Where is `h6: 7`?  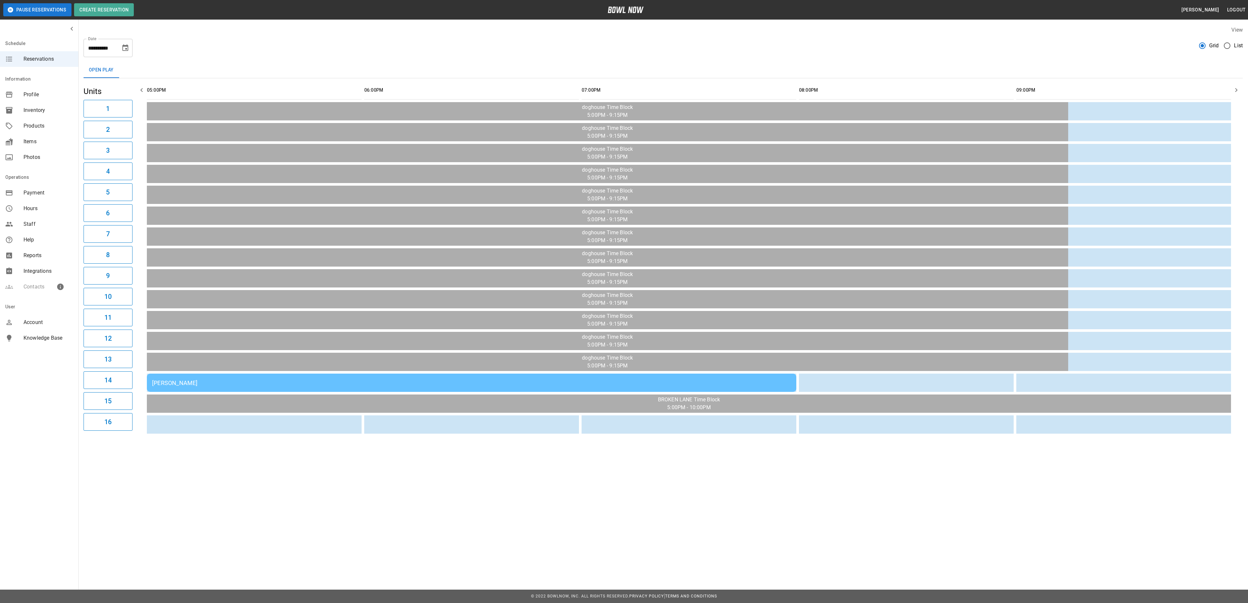 h6: 7 is located at coordinates (108, 234).